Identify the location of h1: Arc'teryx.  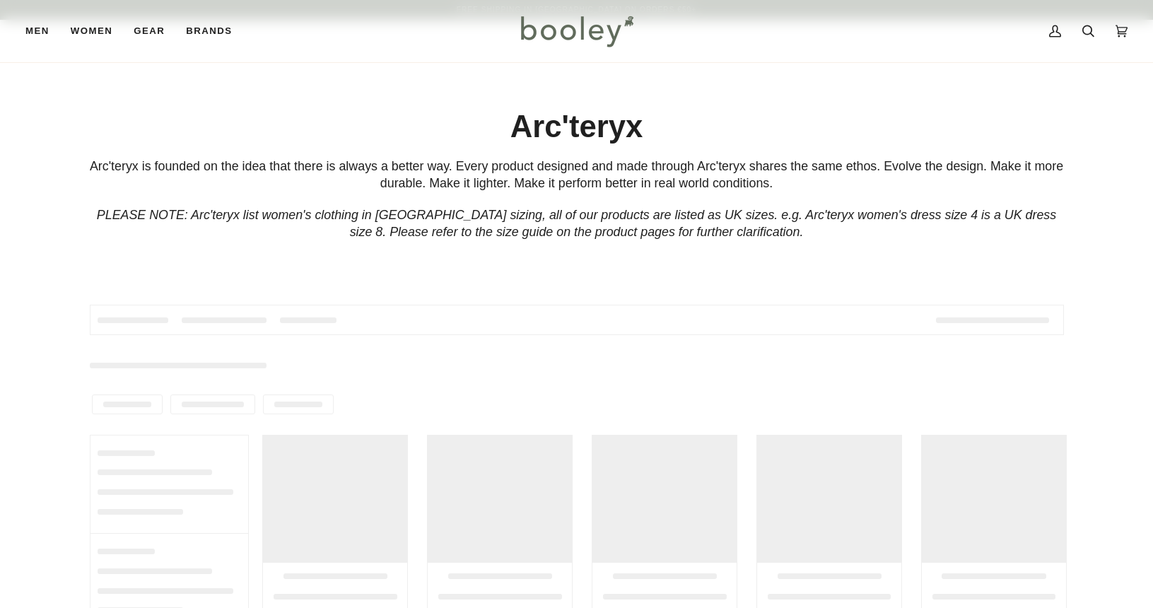
(577, 127).